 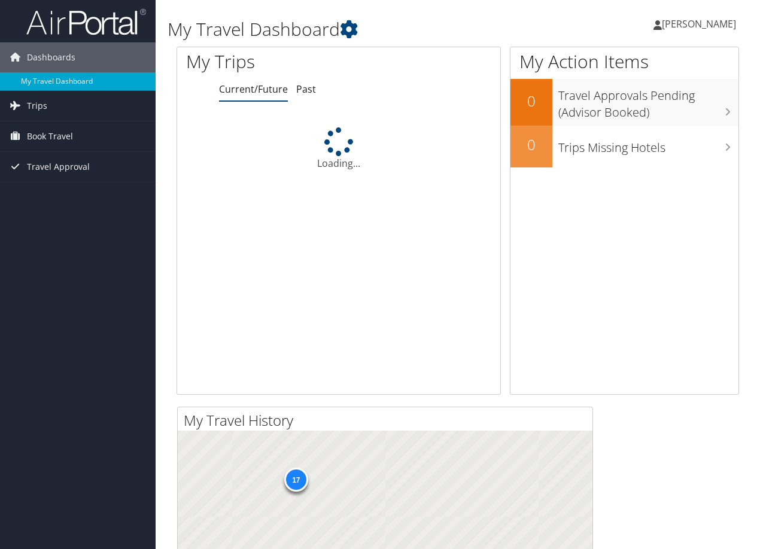 What do you see at coordinates (37, 106) in the screenshot?
I see `span: Trips` at bounding box center [37, 106].